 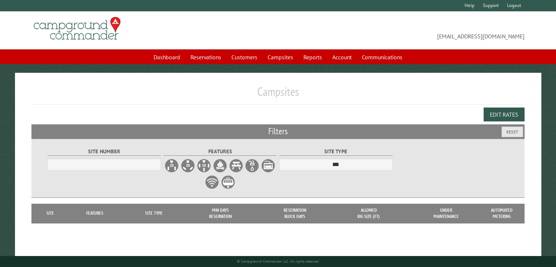 What do you see at coordinates (167, 57) in the screenshot?
I see `a: Dashboard` at bounding box center [167, 57].